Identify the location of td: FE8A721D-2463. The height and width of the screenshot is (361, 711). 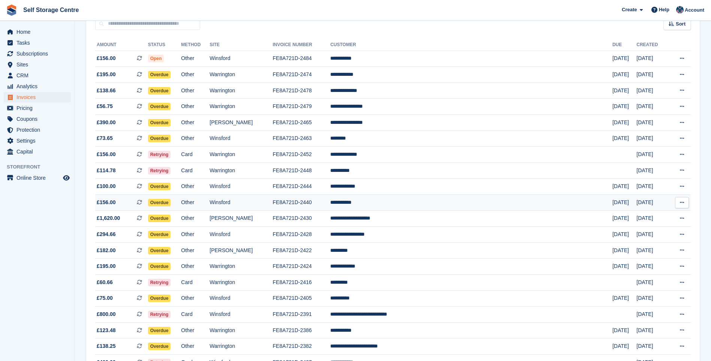
(302, 138).